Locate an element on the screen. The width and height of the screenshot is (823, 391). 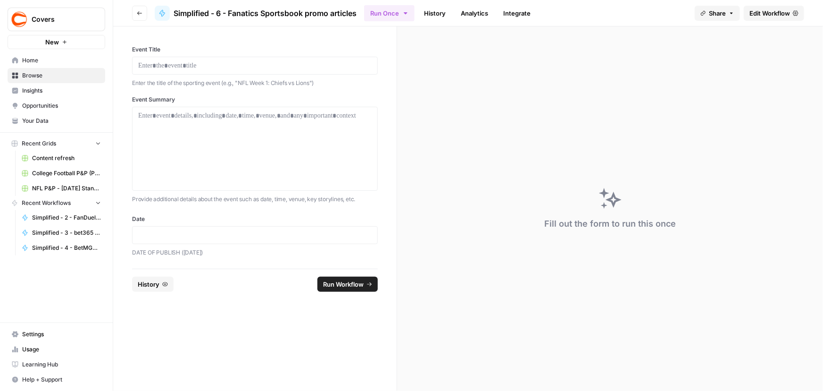
span: Help + Support is located at coordinates (61, 379).